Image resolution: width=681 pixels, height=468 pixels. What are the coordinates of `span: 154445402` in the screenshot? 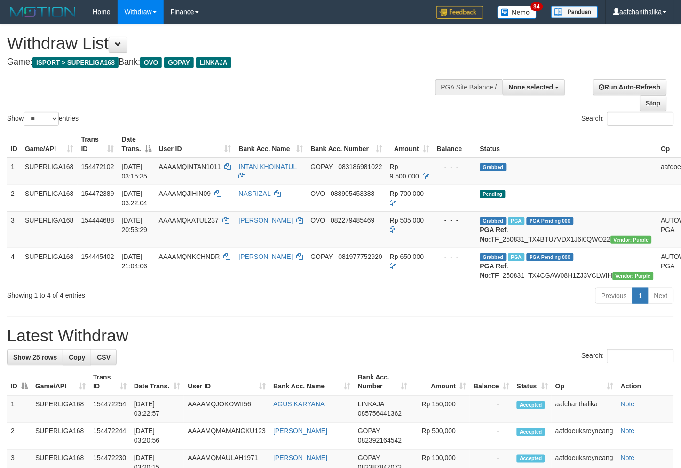 It's located at (98, 256).